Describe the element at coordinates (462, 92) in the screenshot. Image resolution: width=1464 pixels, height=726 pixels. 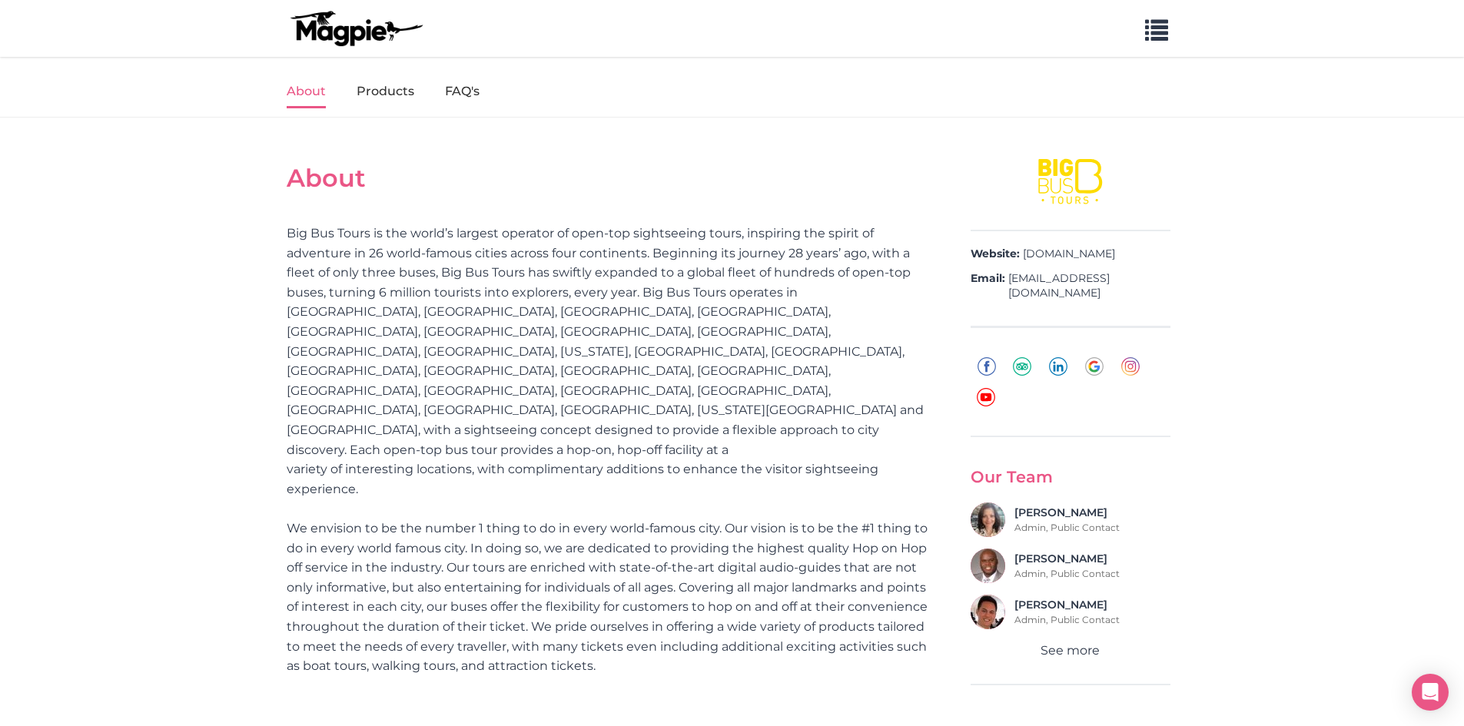
I see `a: FAQ's` at that location.